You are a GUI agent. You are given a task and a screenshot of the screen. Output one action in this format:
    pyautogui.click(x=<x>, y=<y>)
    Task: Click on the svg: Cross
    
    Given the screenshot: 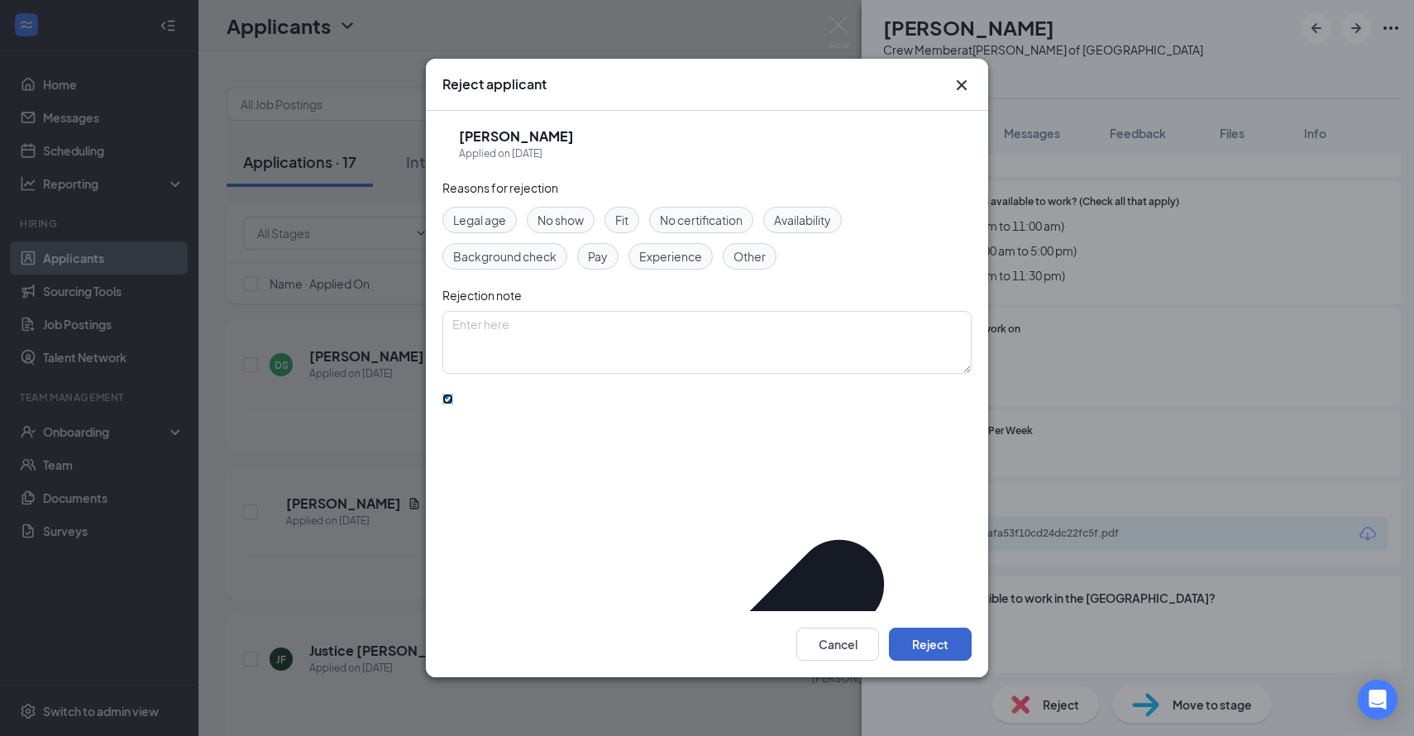 What is the action you would take?
    pyautogui.click(x=961, y=85)
    